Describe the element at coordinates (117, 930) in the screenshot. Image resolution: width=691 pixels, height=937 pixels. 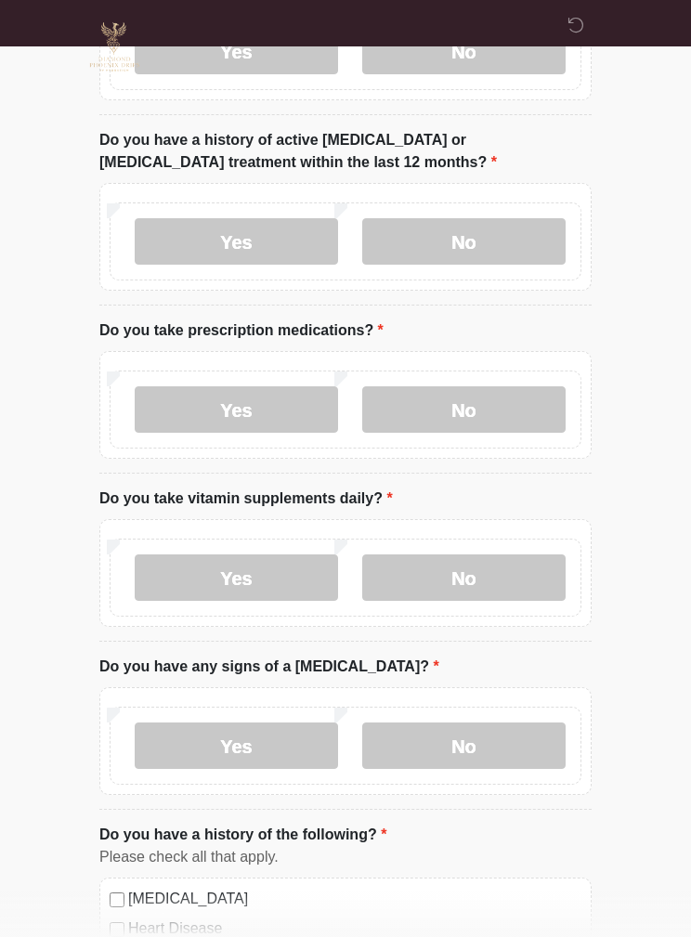
I see `input: Heart Disease` at that location.